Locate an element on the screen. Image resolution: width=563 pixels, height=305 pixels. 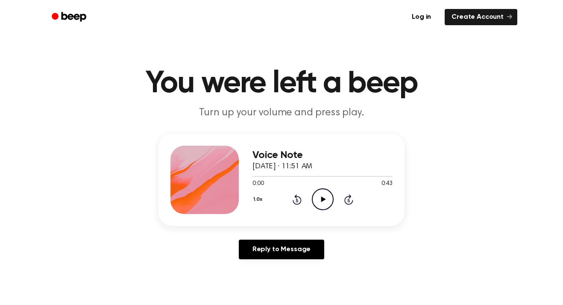
span: 0:43 is located at coordinates (387, 184).